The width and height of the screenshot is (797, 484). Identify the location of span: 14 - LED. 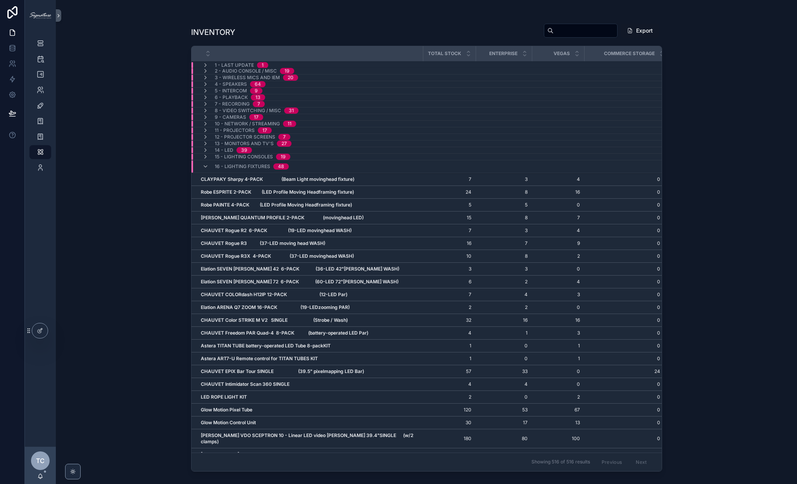
(224, 150).